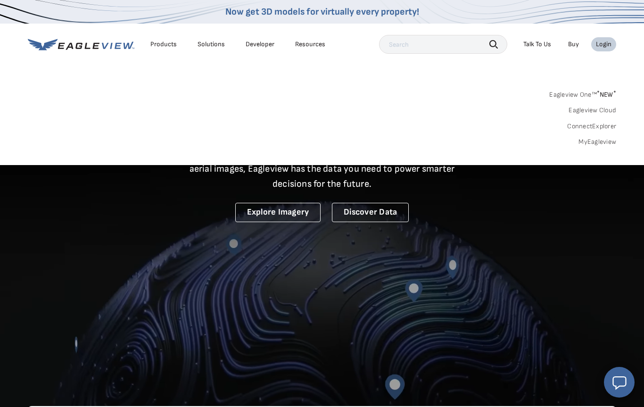  I want to click on a: Discover Data, so click(370, 212).